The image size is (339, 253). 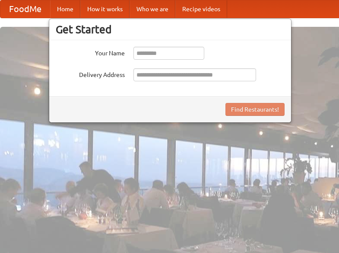 What do you see at coordinates (105, 9) in the screenshot?
I see `a: How it works` at bounding box center [105, 9].